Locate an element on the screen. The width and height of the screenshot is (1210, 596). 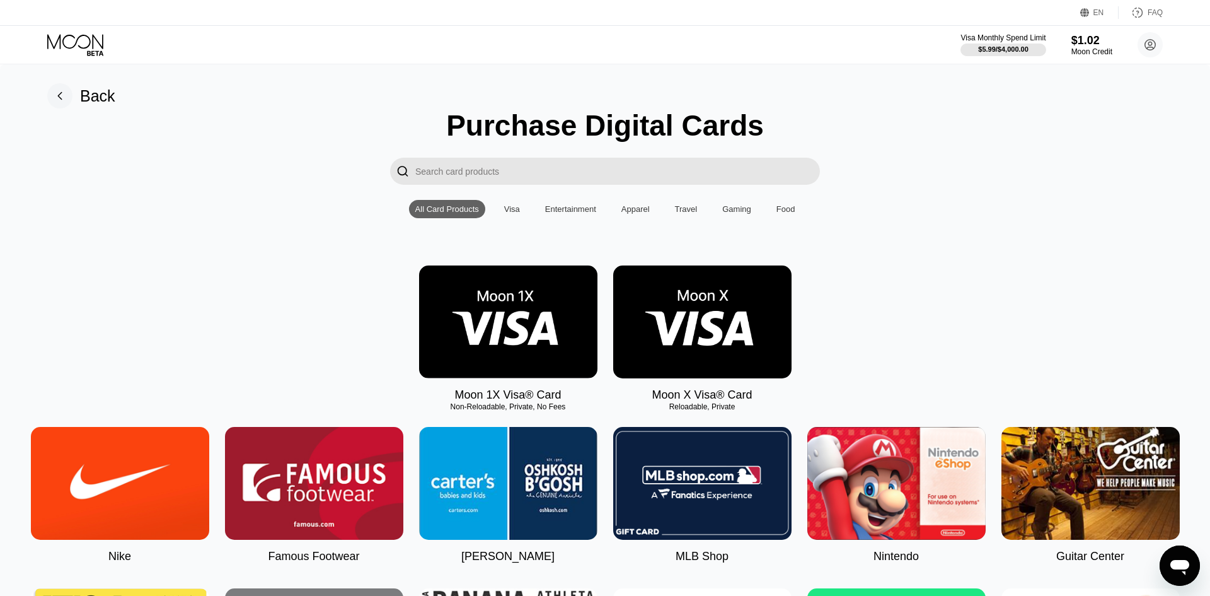
div: Non-Reloadable, Private, No Fees is located at coordinates (508, 407).